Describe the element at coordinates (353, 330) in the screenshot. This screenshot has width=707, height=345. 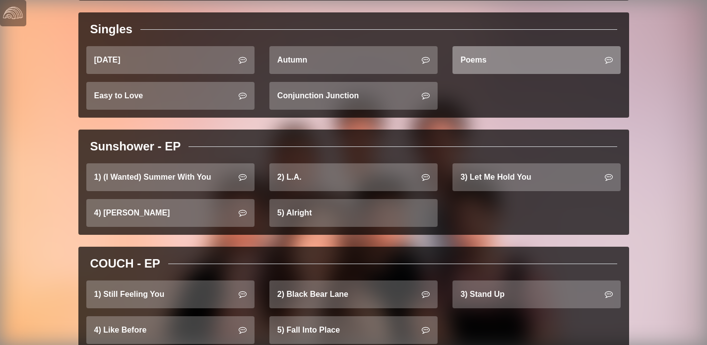
I see `a: 5) Fall Into Place` at that location.